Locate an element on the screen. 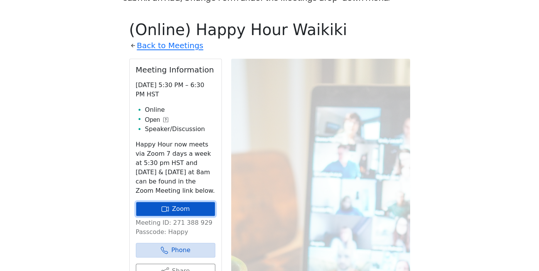 Image resolution: width=539 pixels, height=271 pixels. span: Open is located at coordinates (152, 120).